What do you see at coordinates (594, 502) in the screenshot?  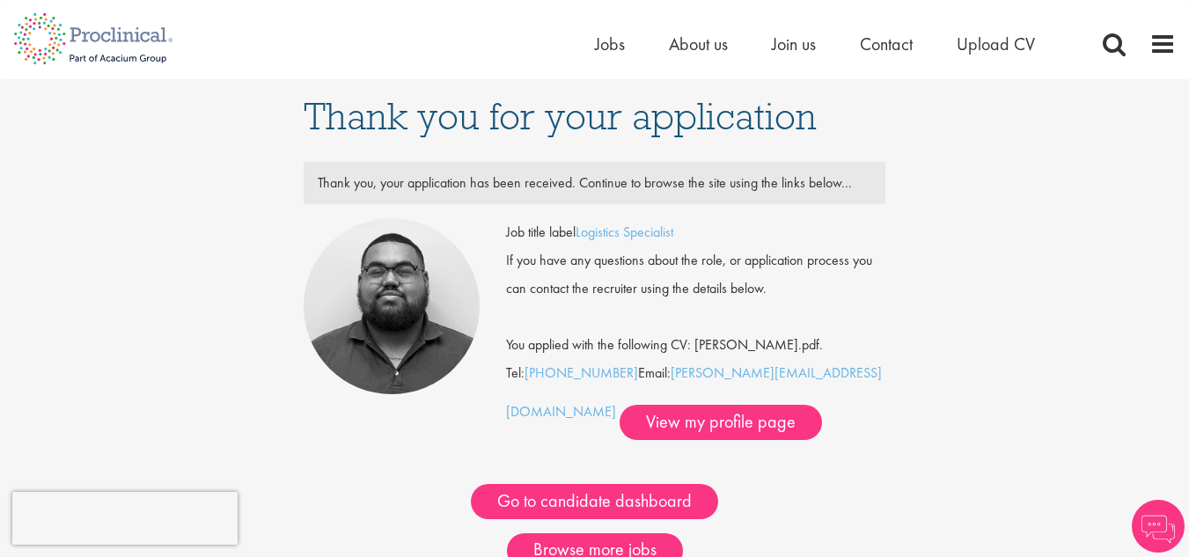 I see `a: Go to candidate dashboard` at bounding box center [594, 502].